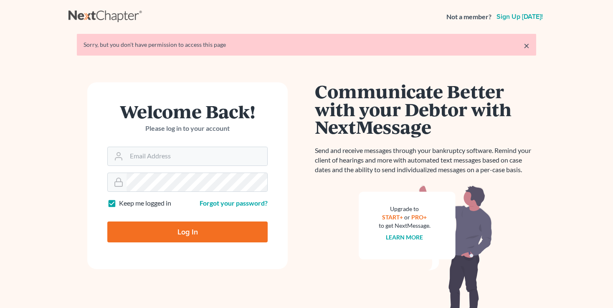 The image size is (613, 308). Describe the element at coordinates (405, 209) in the screenshot. I see `div: Upgrade to` at that location.